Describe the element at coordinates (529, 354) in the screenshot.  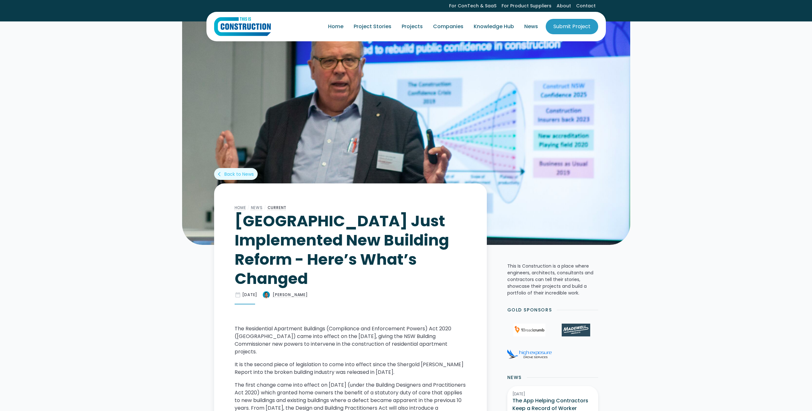
I see `img: High Exposure` at that location.